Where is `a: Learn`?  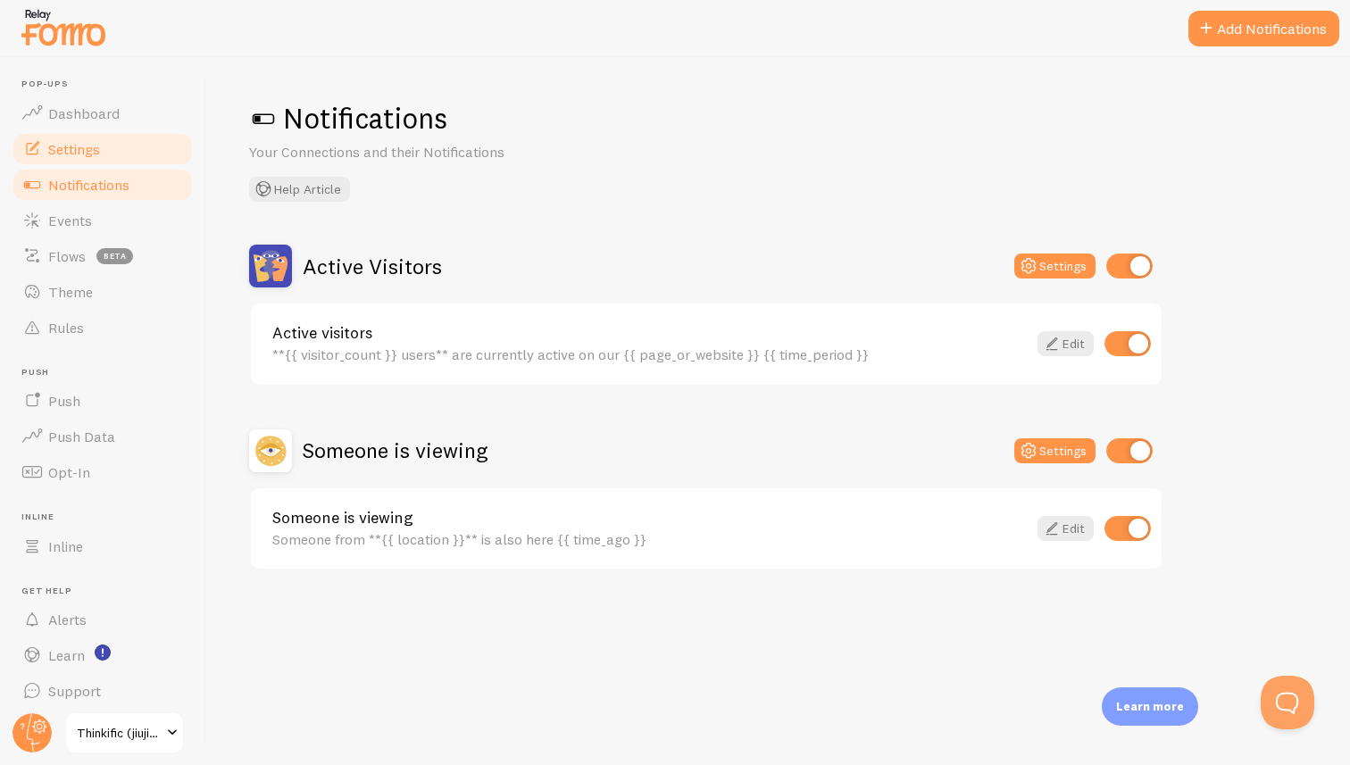 a: Learn is located at coordinates (103, 655).